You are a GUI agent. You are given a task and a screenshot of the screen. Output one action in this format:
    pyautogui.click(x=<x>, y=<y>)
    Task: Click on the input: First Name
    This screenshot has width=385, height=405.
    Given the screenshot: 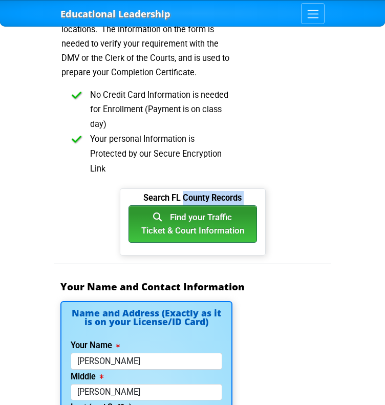 What is the action you would take?
    pyautogui.click(x=146, y=361)
    